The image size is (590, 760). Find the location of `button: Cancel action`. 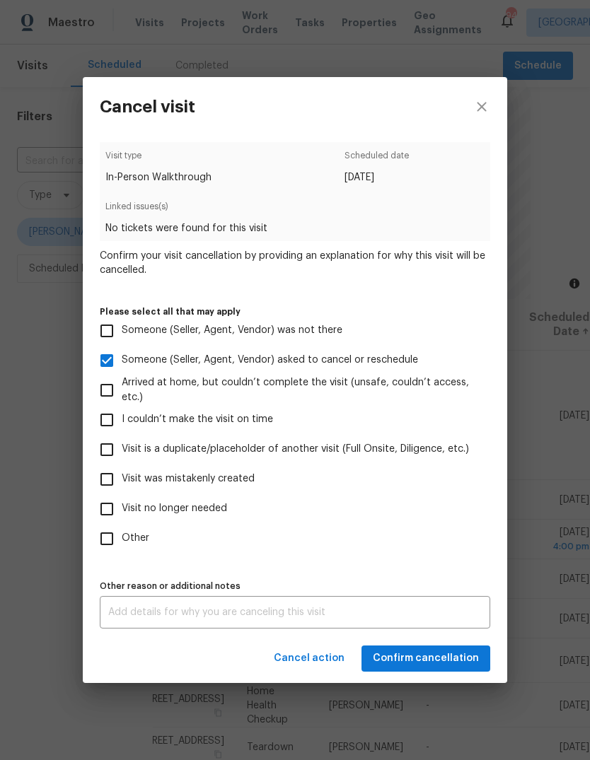

button: Cancel action is located at coordinates (309, 658).